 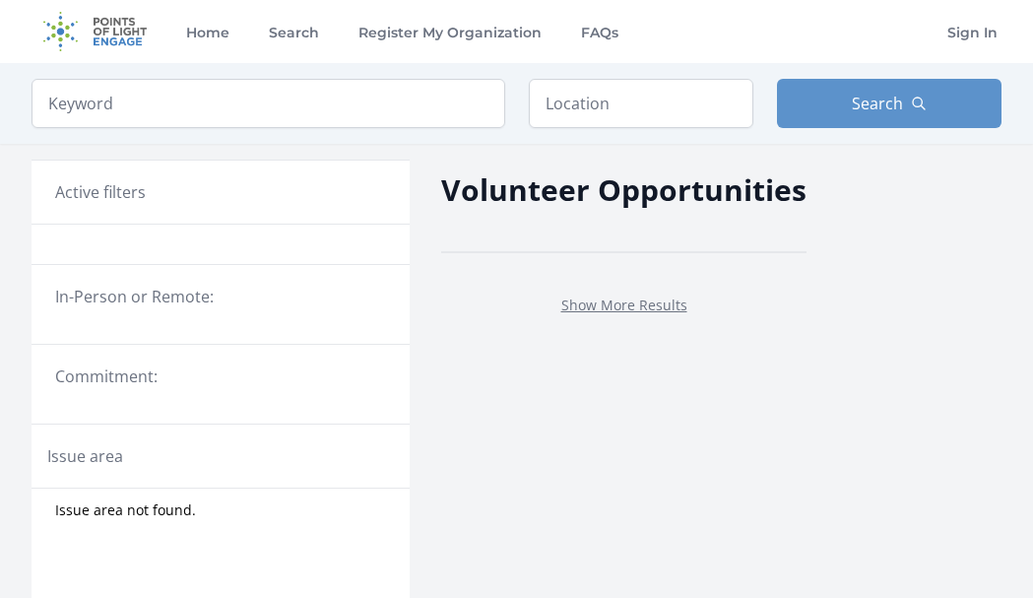 What do you see at coordinates (221, 296) in the screenshot?
I see `legend: In-Person or Remote:` at bounding box center [221, 296].